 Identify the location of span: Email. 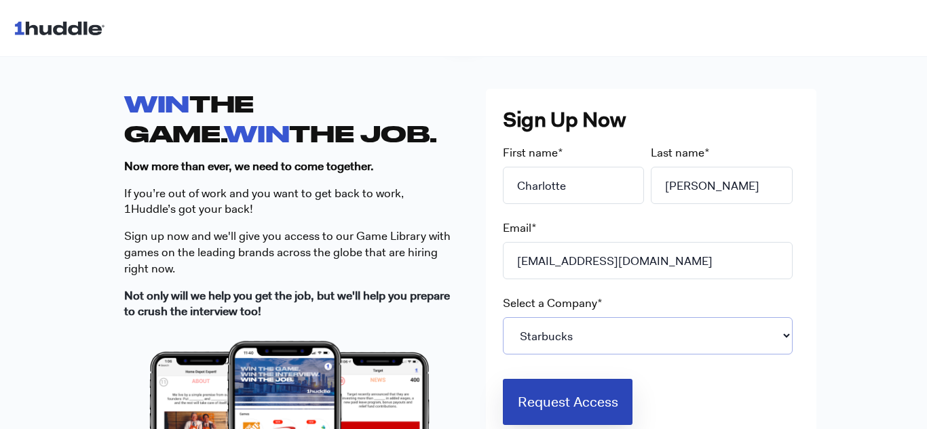
(517, 228).